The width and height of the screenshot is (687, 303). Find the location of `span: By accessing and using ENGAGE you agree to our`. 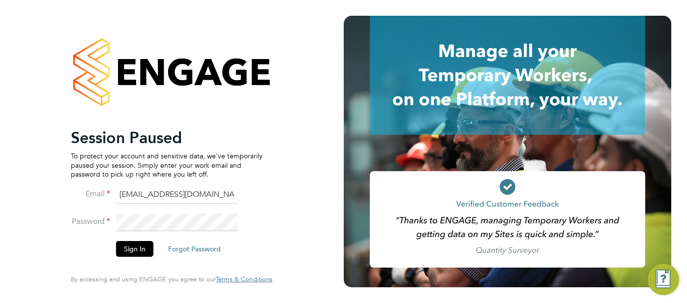

span: By accessing and using ENGAGE you agree to our is located at coordinates (172, 279).